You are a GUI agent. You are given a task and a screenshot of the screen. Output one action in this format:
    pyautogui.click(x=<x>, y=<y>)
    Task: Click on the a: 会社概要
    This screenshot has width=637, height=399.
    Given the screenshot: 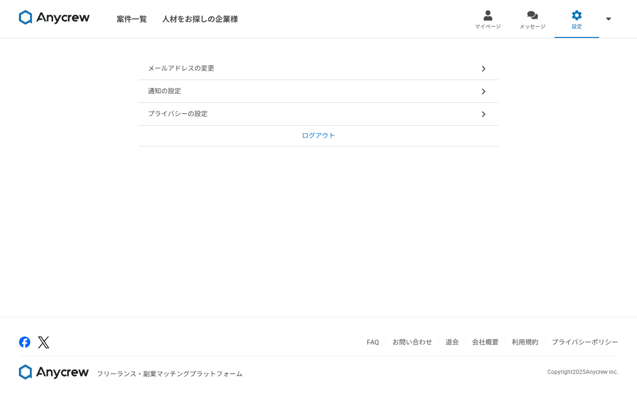 What is the action you would take?
    pyautogui.click(x=485, y=342)
    